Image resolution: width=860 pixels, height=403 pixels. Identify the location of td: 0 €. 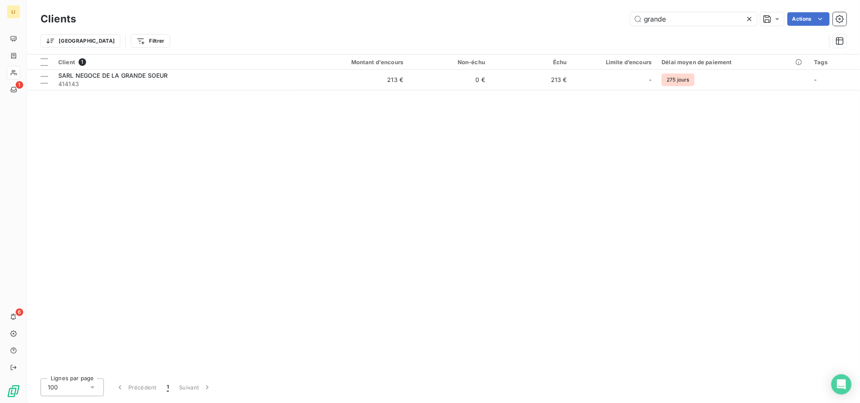
(449, 80).